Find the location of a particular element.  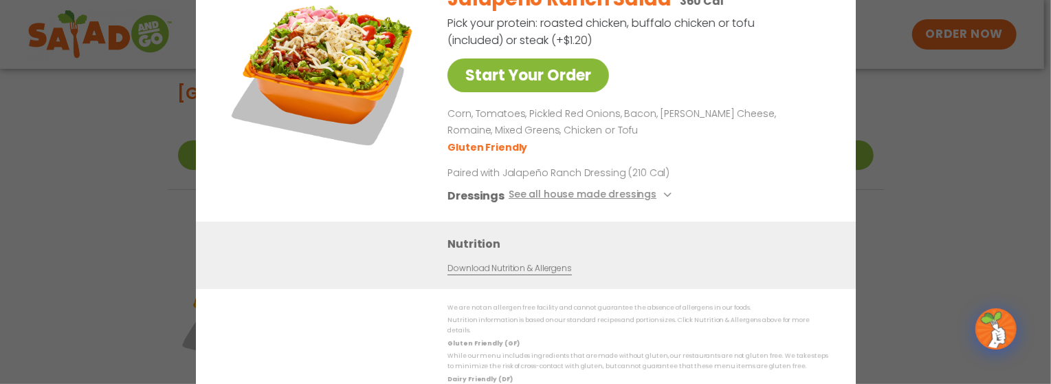

p: Pick your protein: roasted chicken, buffalo chicken or tofu (included) or steak (+$1.20) is located at coordinates (602, 32).